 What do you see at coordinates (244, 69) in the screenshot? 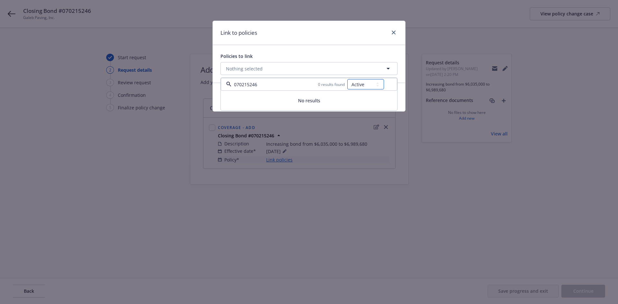
I see `span: Nothing selected` at bounding box center [244, 69].